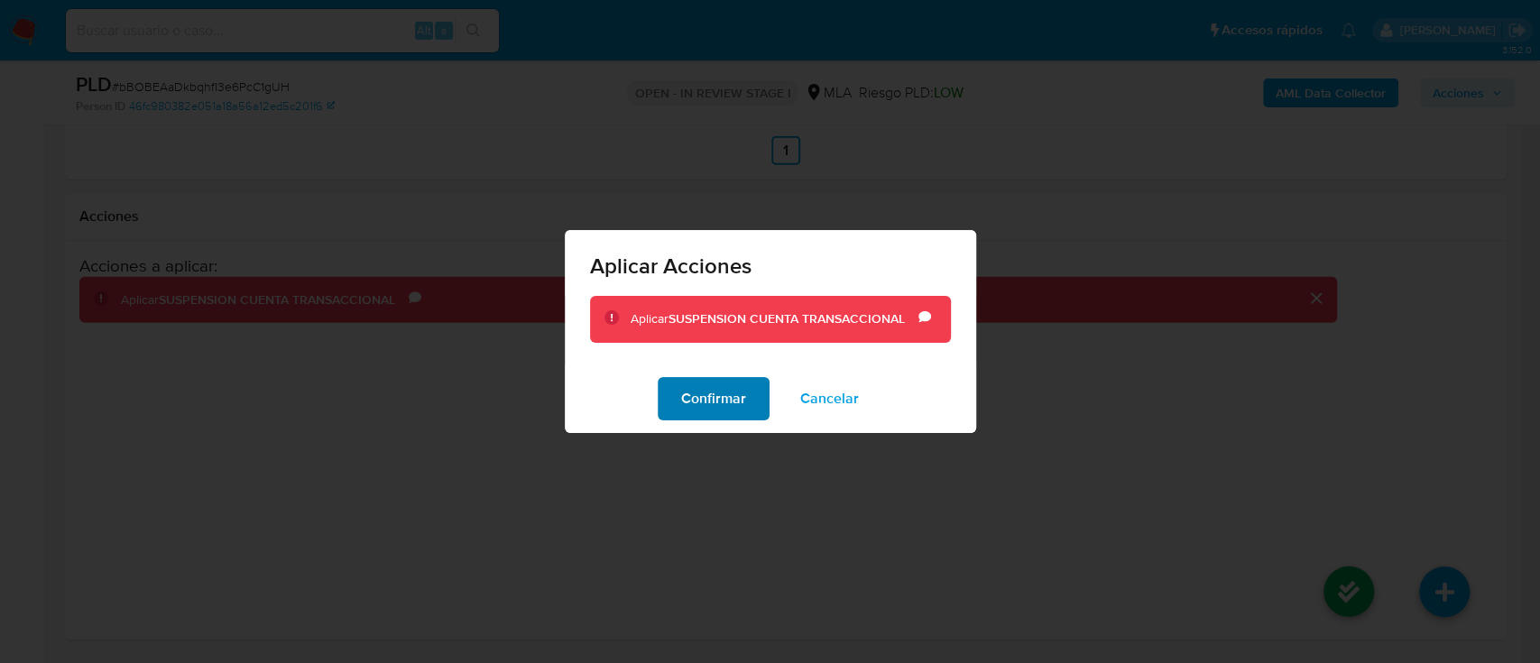 The width and height of the screenshot is (1540, 663). I want to click on span: Aplicar Acciones, so click(770, 266).